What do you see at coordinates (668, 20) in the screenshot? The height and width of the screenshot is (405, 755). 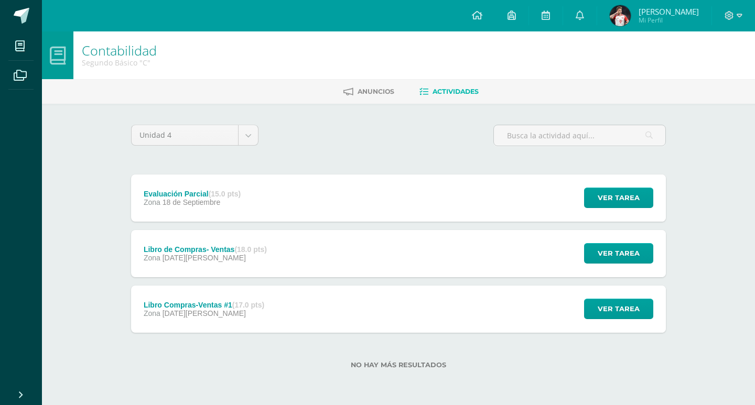 I see `span: Mi Perfil` at bounding box center [668, 20].